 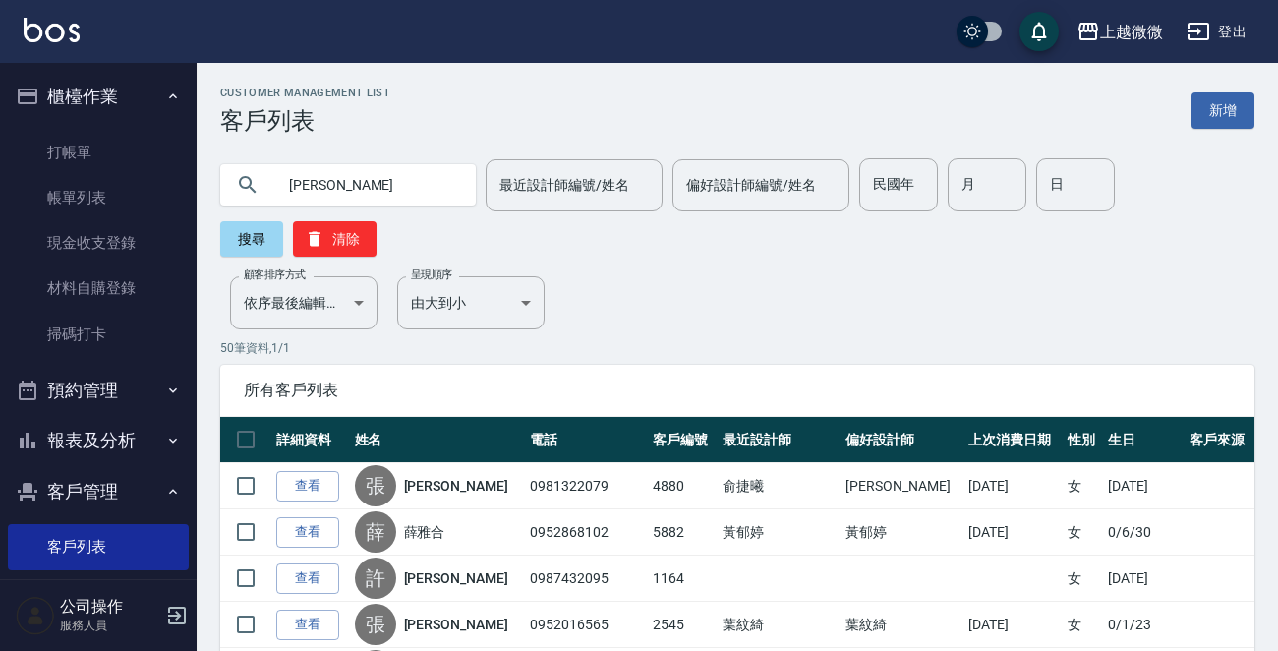 What do you see at coordinates (1082, 439) in the screenshot?
I see `th: 性別` at bounding box center [1082, 439].